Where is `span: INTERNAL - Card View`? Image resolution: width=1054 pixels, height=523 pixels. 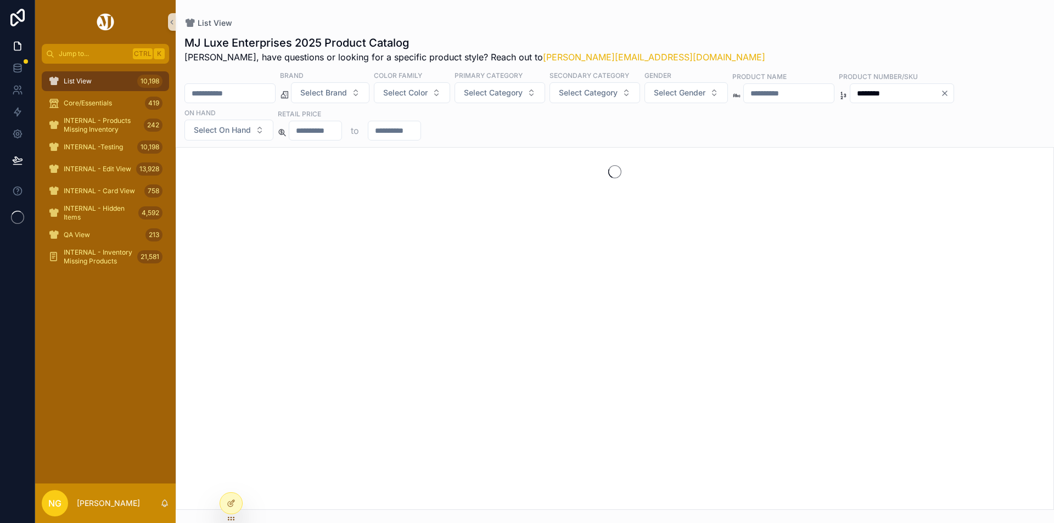 span: INTERNAL - Card View is located at coordinates (99, 191).